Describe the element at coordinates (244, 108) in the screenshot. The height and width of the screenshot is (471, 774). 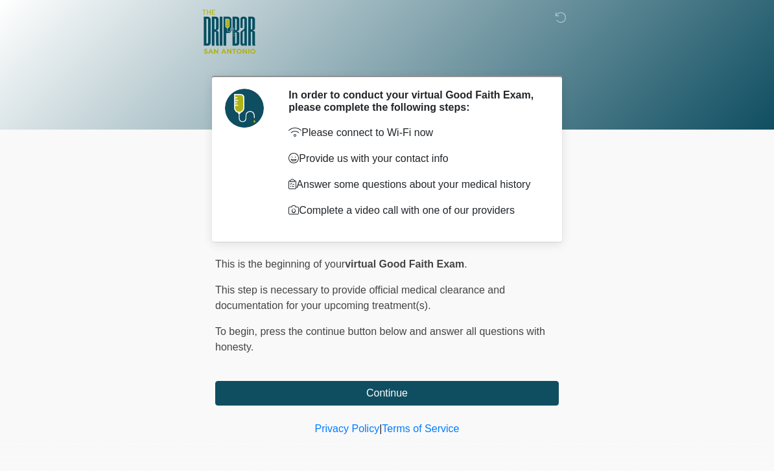
I see `img: Agent Avatar` at that location.